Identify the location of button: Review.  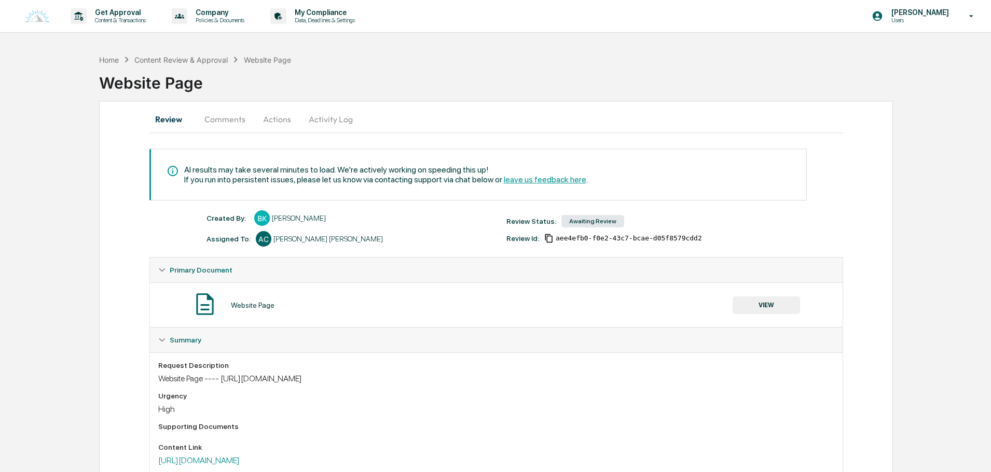
(173, 119).